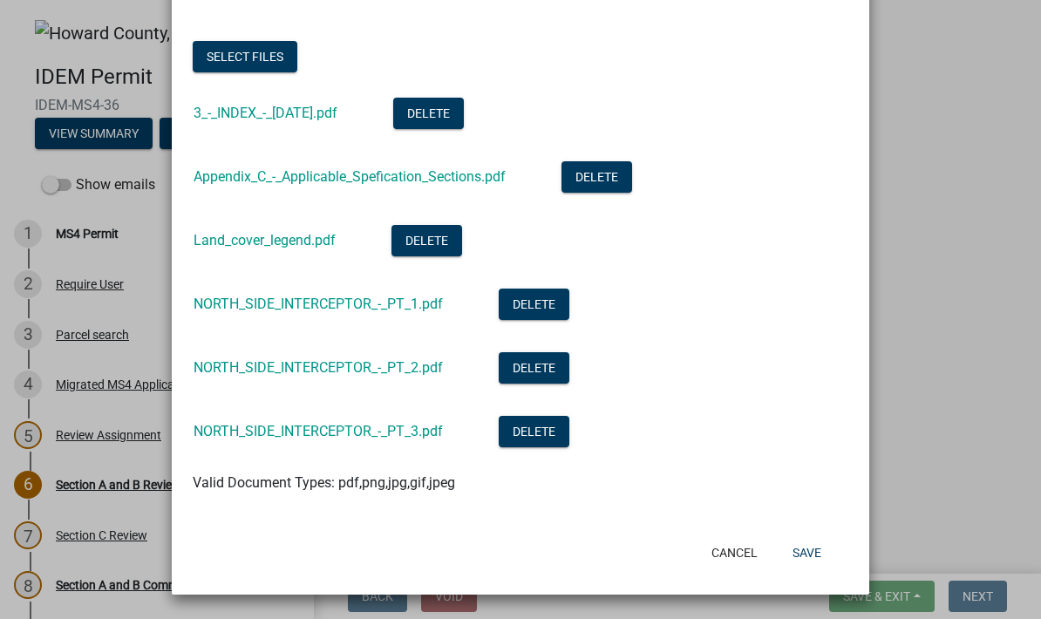  I want to click on button: Cancel, so click(734, 553).